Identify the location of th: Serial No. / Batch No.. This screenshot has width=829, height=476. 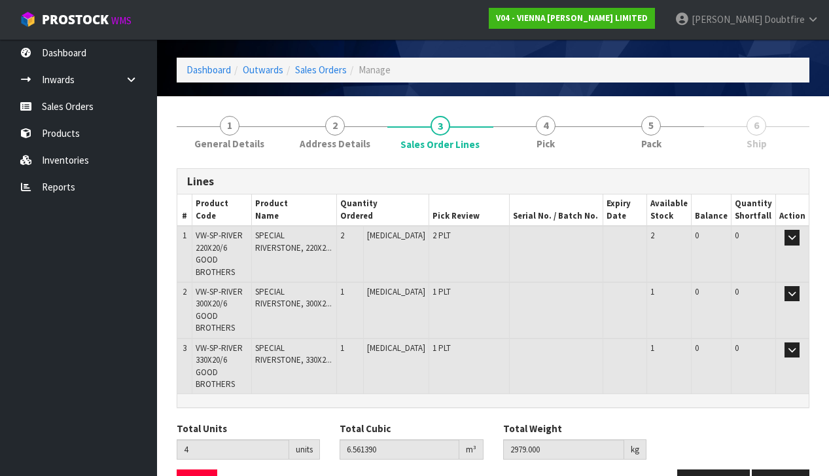
(556, 210).